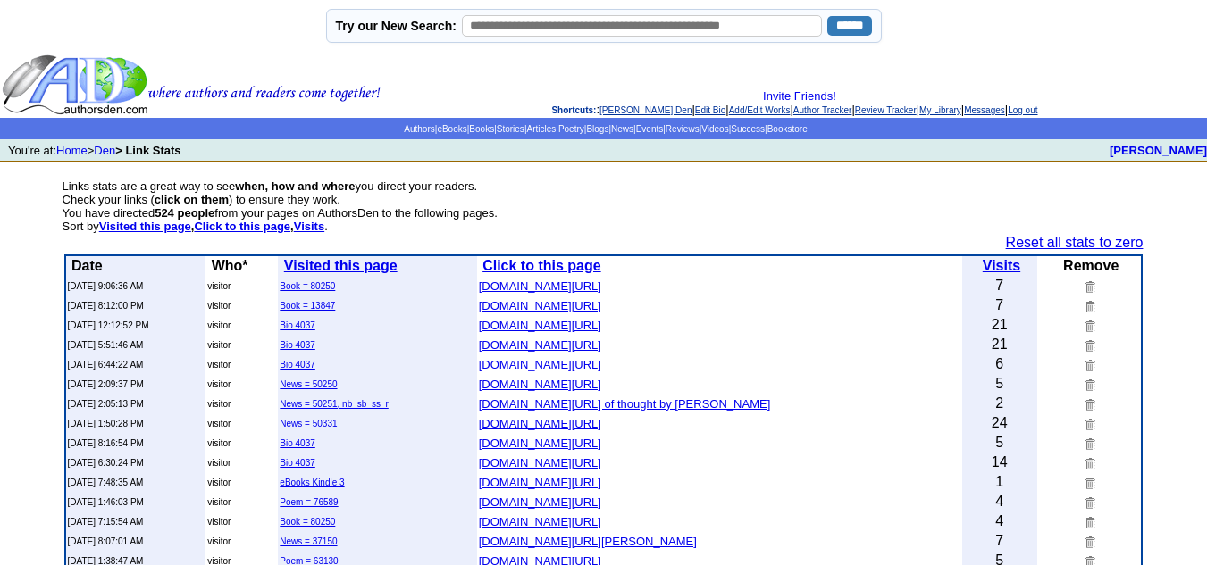  Describe the element at coordinates (885, 110) in the screenshot. I see `a: Review Tracker` at that location.